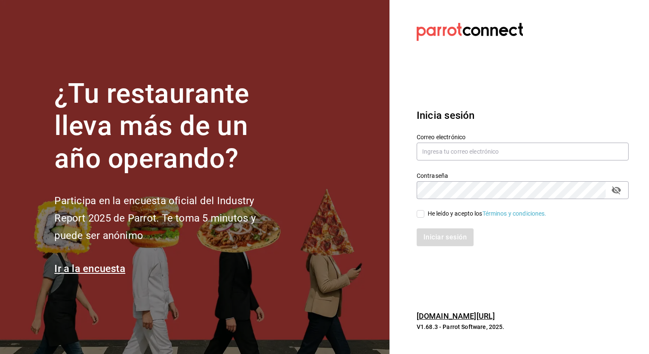 The height and width of the screenshot is (354, 649). I want to click on a: Ir a la encuesta, so click(90, 269).